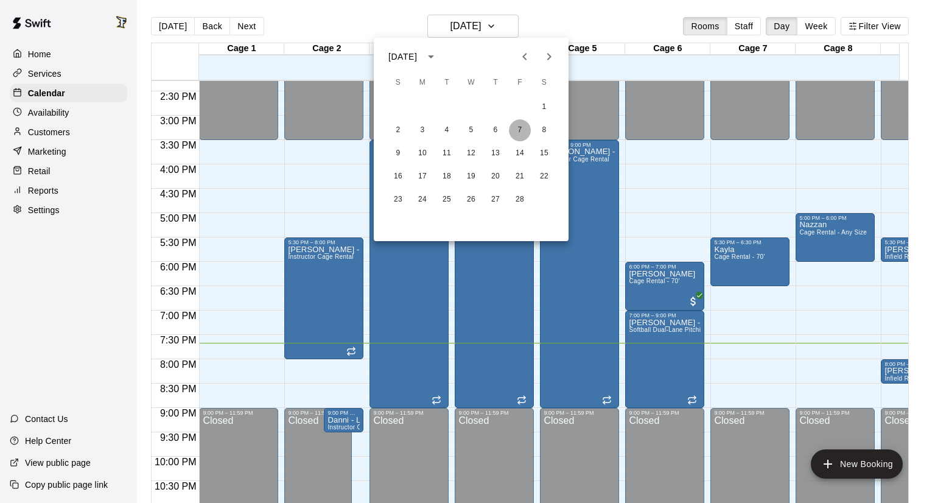  What do you see at coordinates (423, 200) in the screenshot?
I see `button: 24` at bounding box center [423, 200].